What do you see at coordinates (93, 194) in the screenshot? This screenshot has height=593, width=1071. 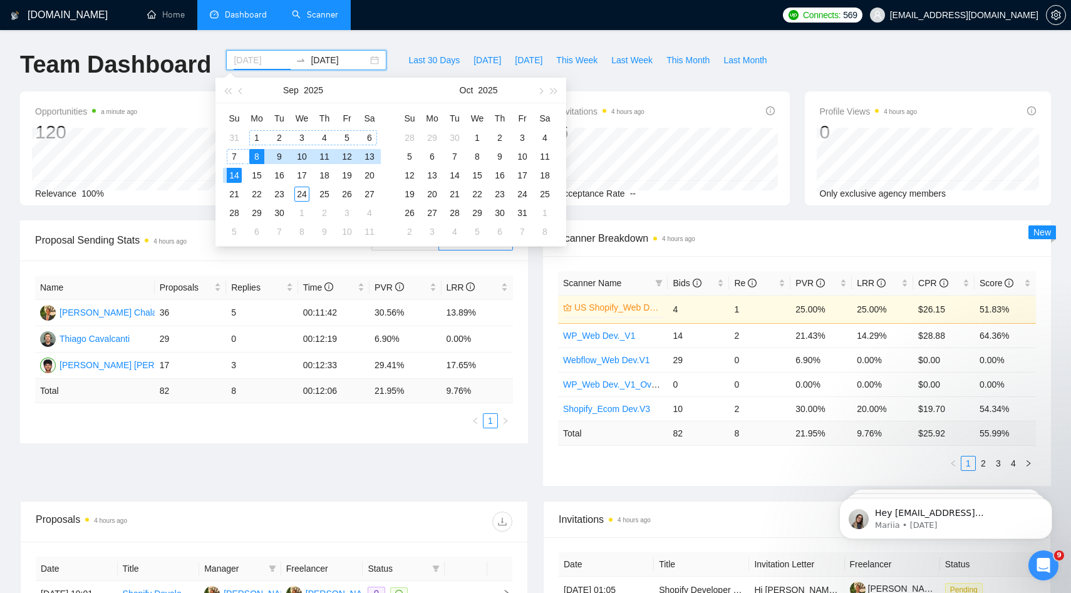 I see `span: 100%` at bounding box center [93, 194].